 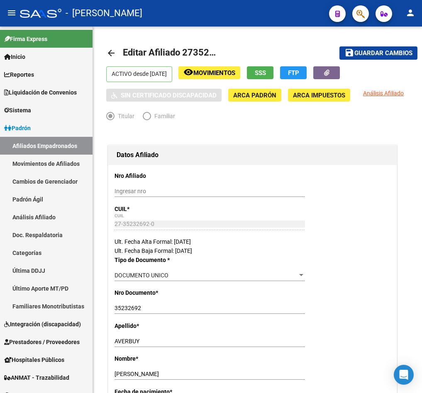 I want to click on p: Nro Documento, so click(x=156, y=293).